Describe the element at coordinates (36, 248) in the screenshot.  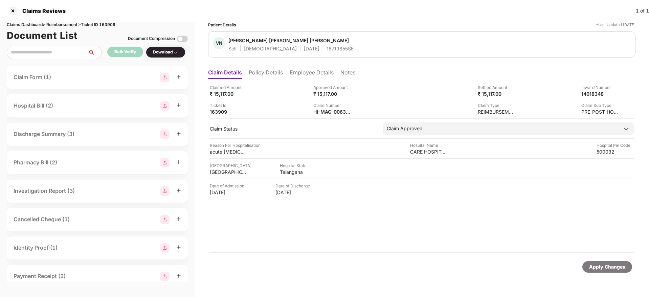
I see `div: Identity Proof (1)` at that location.